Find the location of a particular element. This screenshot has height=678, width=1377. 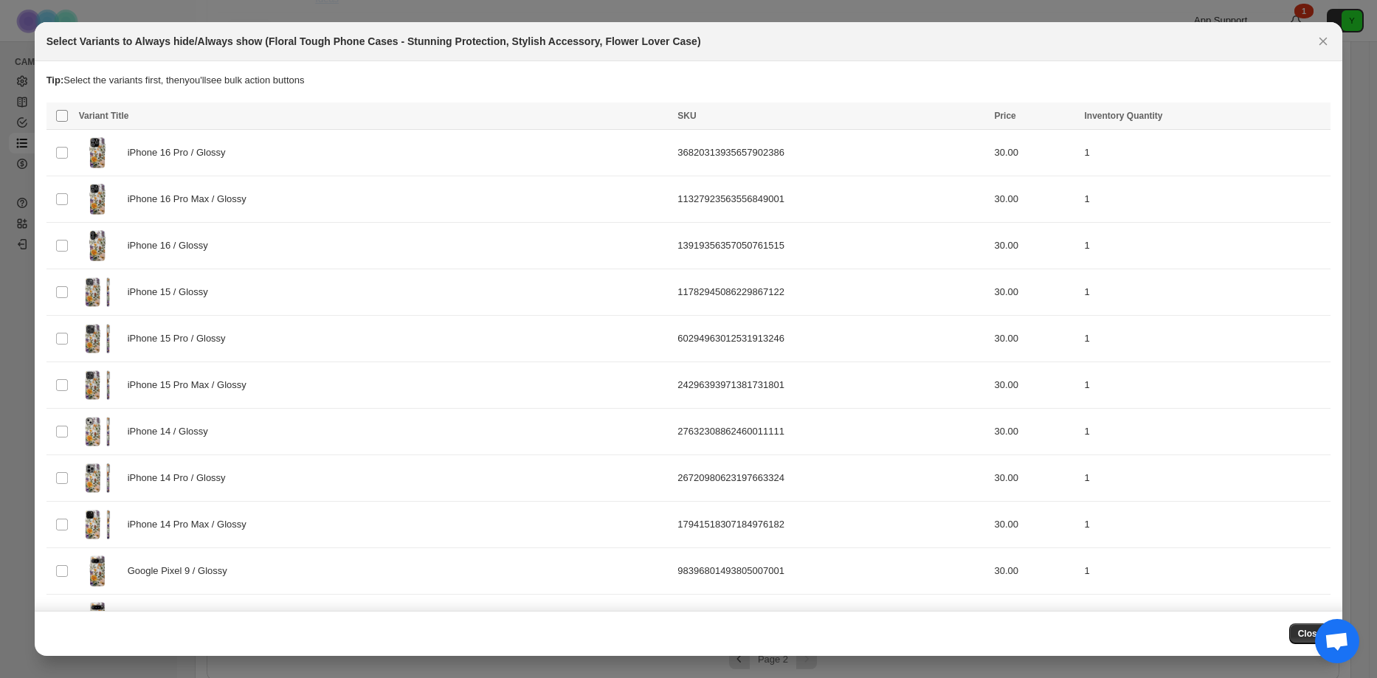

span: iPhone 14 Pro / Glossy is located at coordinates (181, 478).